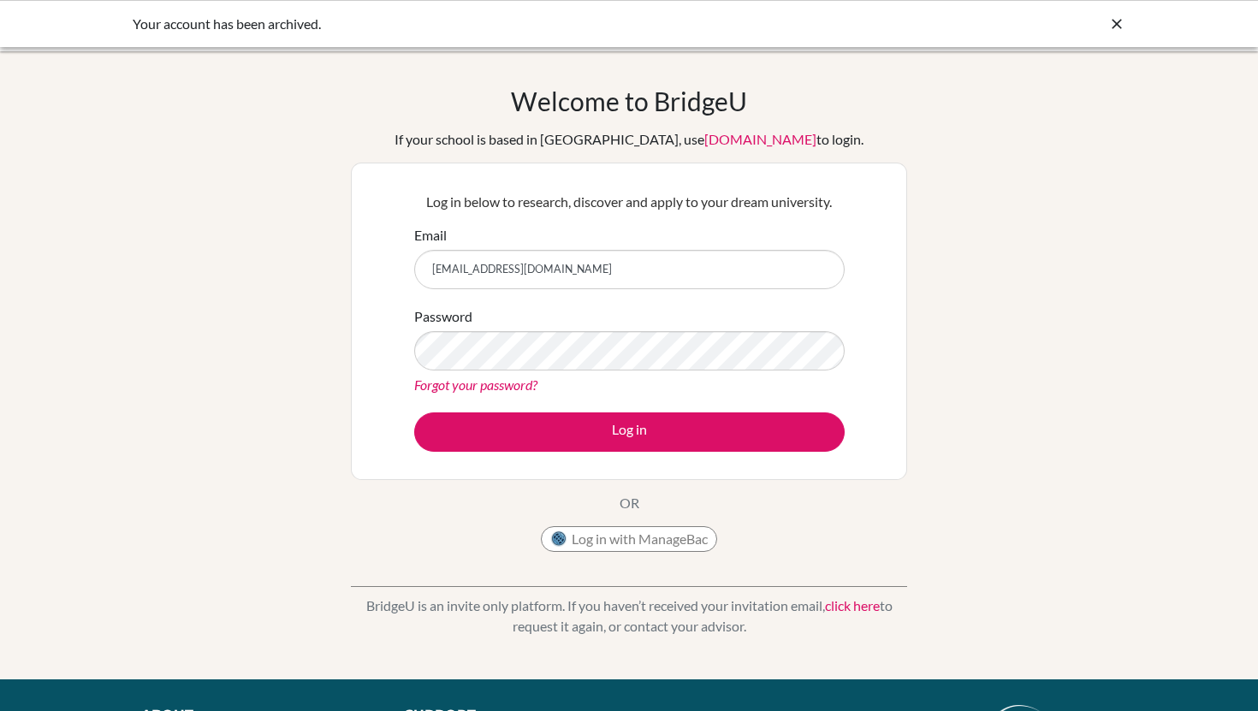 The width and height of the screenshot is (1258, 711). I want to click on label: Email, so click(431, 235).